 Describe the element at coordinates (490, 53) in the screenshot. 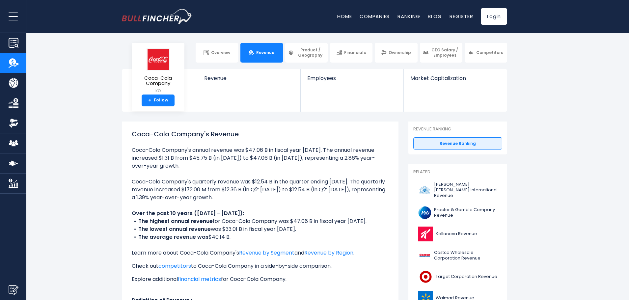

I see `span: Competitors` at that location.